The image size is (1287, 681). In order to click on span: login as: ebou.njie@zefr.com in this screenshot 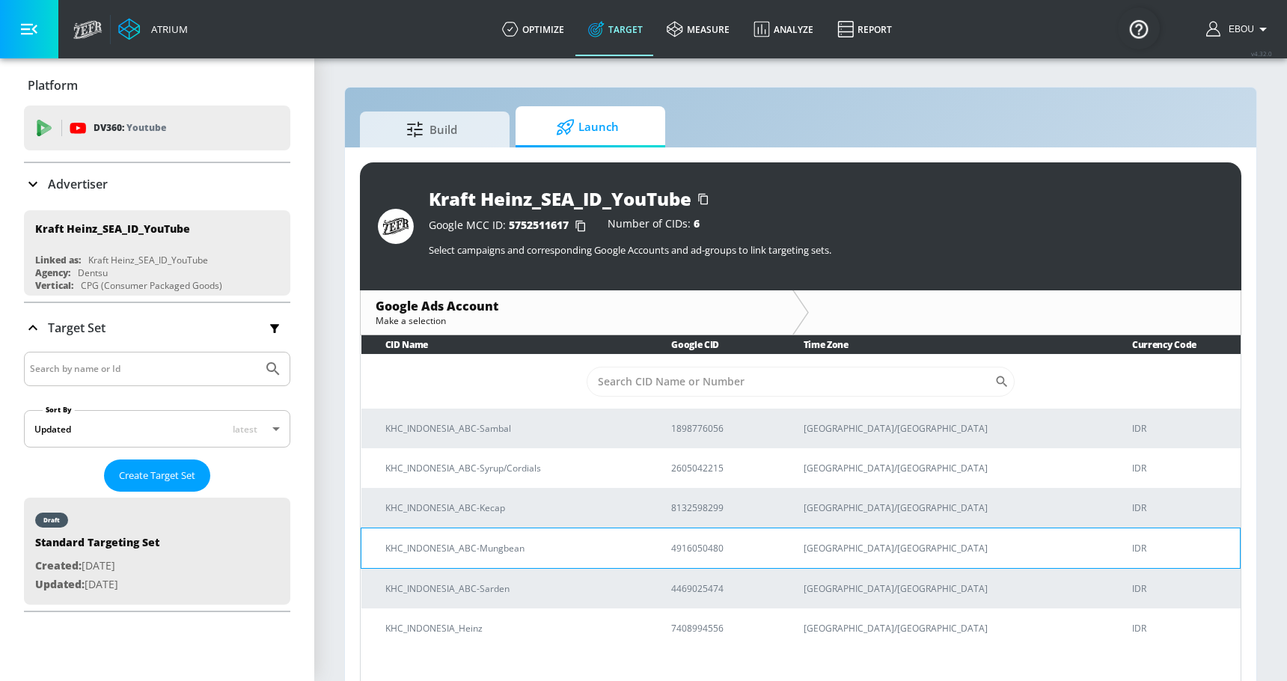, I will do `click(1239, 29)`.